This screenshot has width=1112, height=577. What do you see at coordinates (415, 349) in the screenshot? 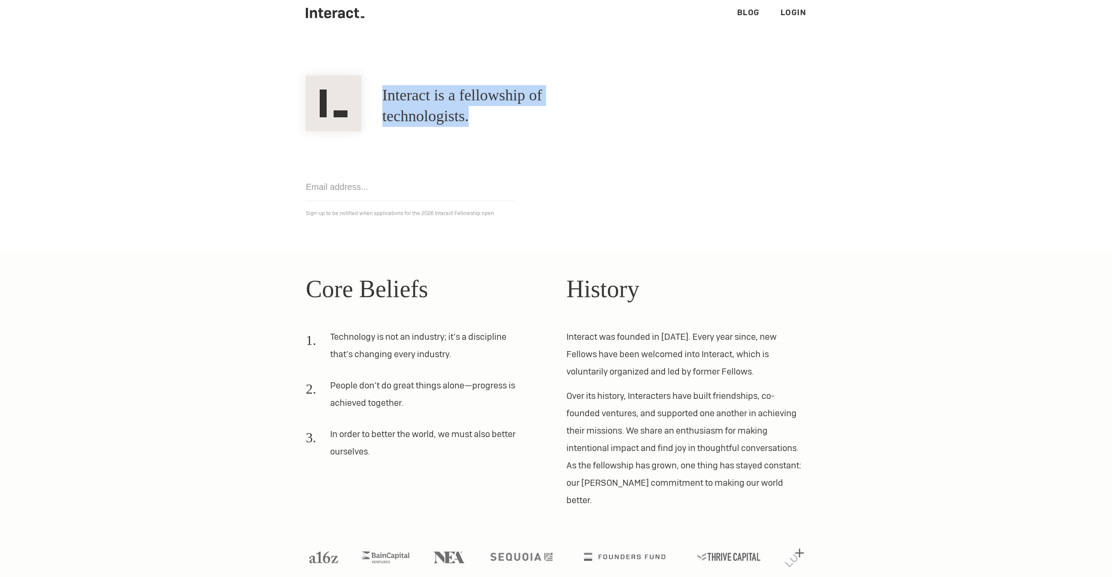
I see `li: Technology is not an industry; it’s a discipline that’s changing every industry.` at bounding box center [415, 349].